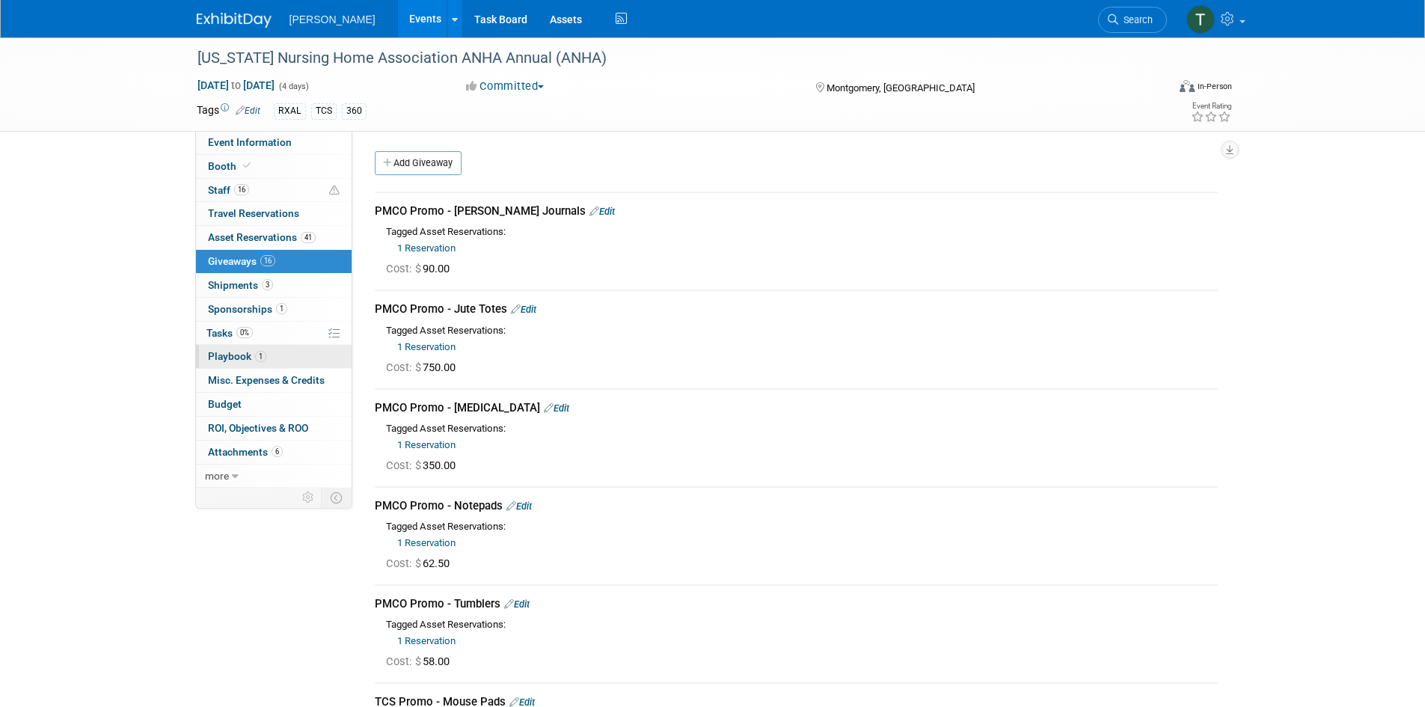  What do you see at coordinates (420, 269) in the screenshot?
I see `span: 90.00` at bounding box center [420, 269].